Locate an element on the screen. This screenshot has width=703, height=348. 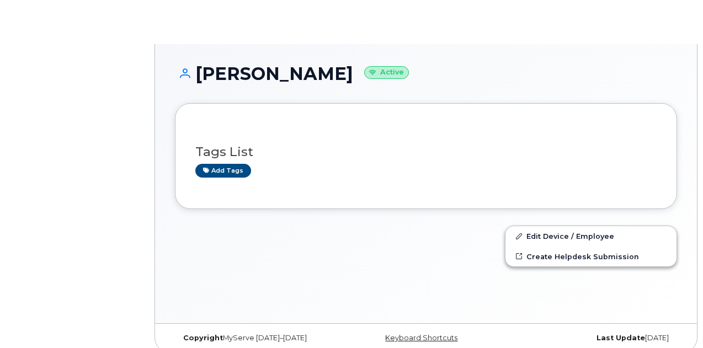
a: Edit Device / Employee is located at coordinates (591, 236).